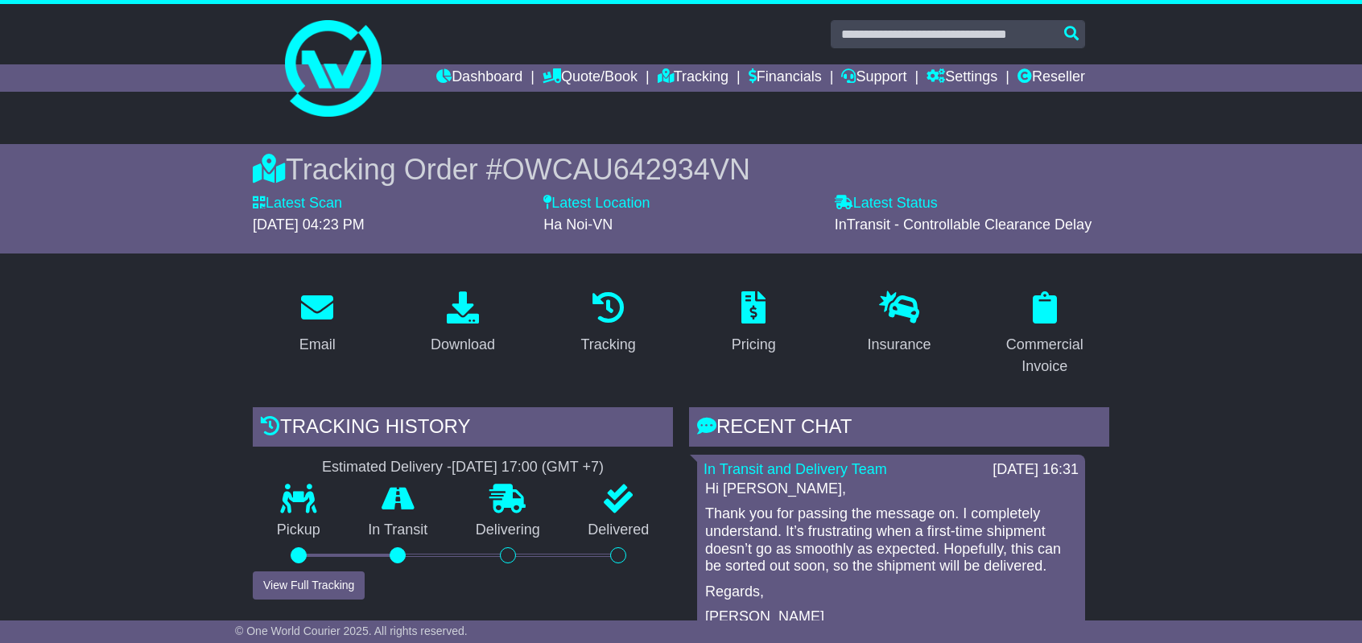  I want to click on span: InTransit - Controllable Clearance Delay, so click(963, 225).